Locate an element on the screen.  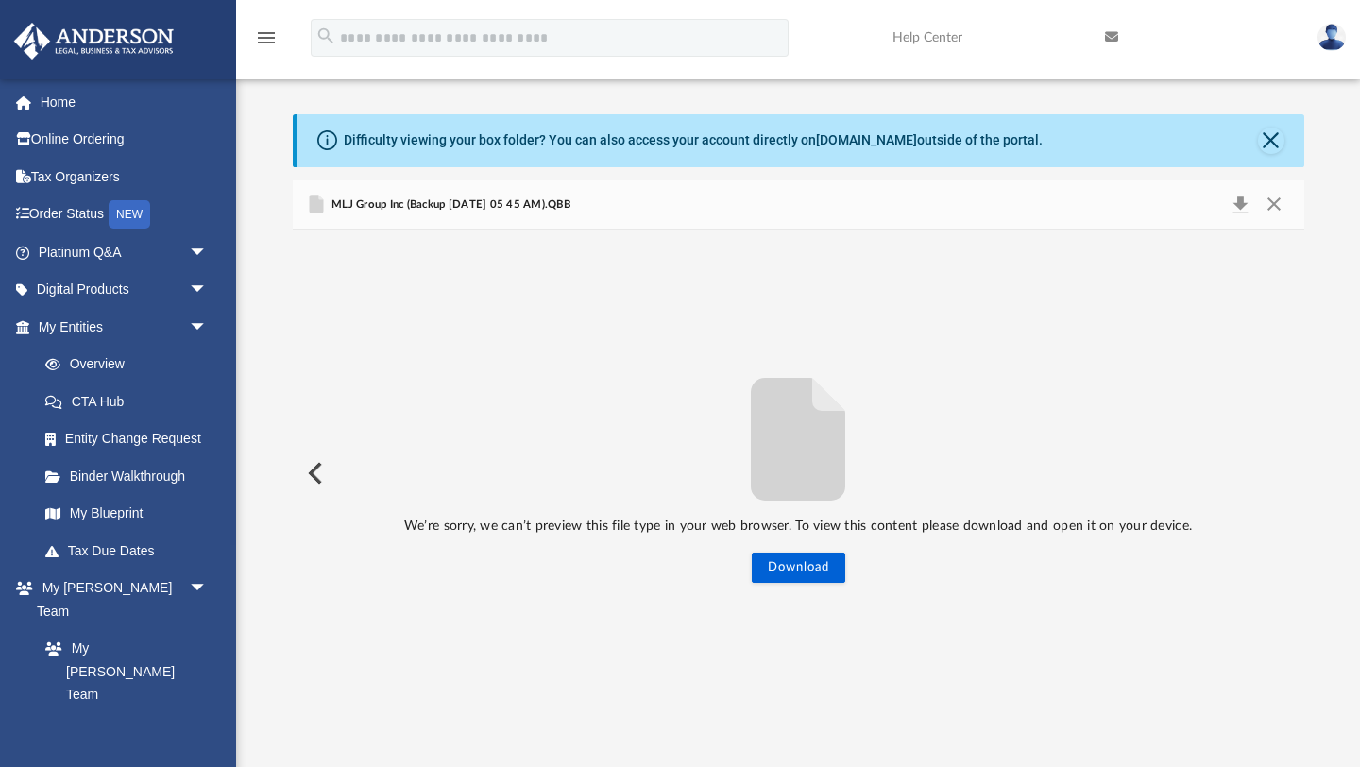
a: Home is located at coordinates (125, 102).